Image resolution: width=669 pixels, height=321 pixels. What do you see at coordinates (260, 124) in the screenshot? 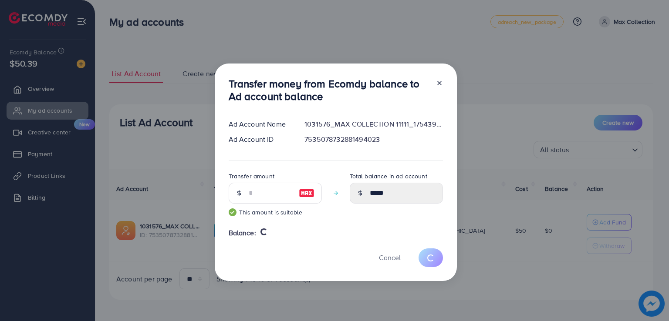
I see `div: Ad Account Name` at bounding box center [260, 124].